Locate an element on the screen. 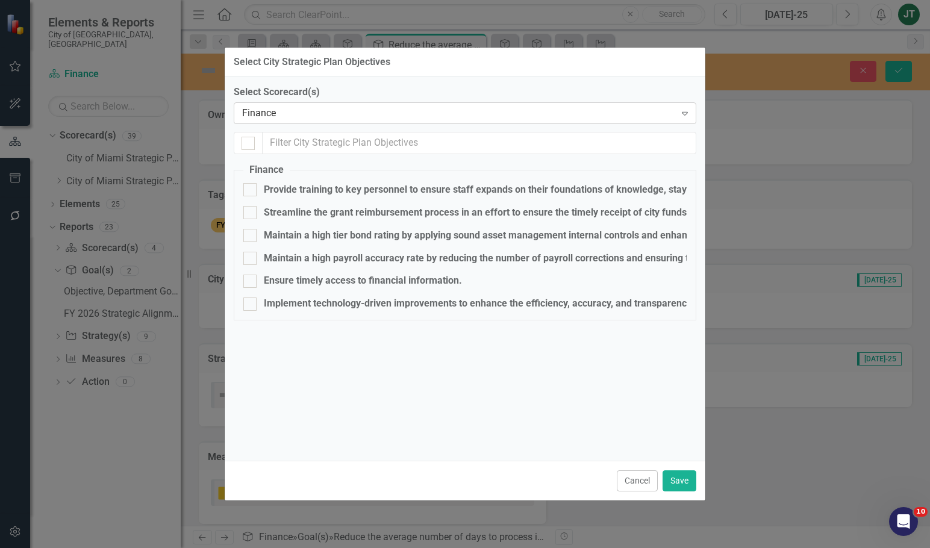 This screenshot has height=548, width=930. div: Ensure timely access to financial information. is located at coordinates (362, 281).